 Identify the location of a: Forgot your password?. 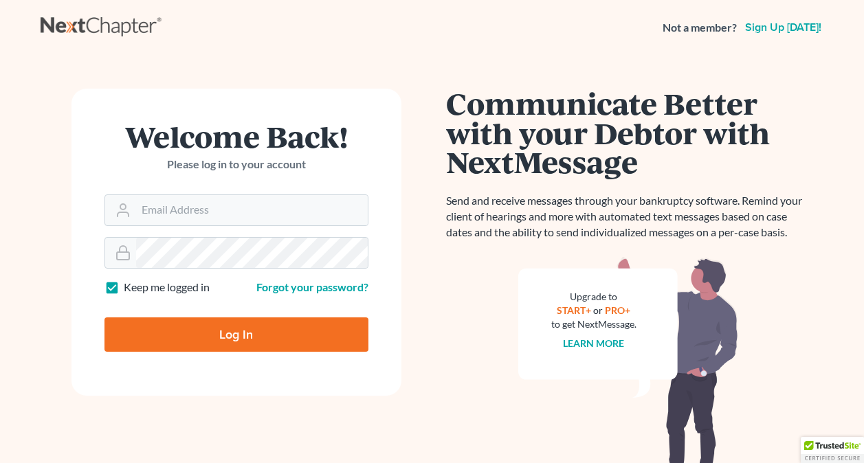
(312, 287).